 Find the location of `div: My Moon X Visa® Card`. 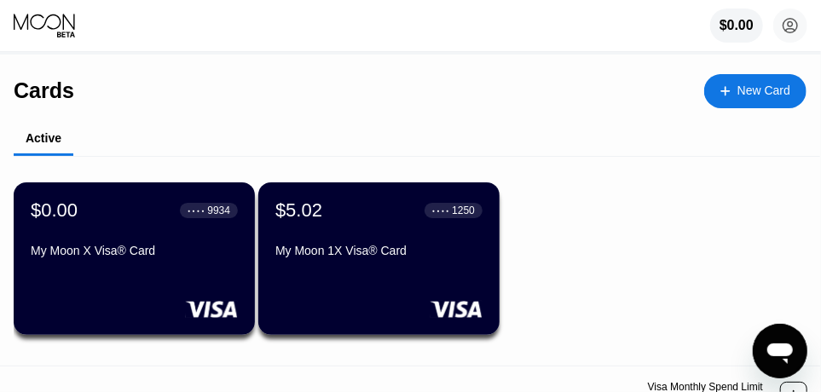

div: My Moon X Visa® Card is located at coordinates (134, 251).